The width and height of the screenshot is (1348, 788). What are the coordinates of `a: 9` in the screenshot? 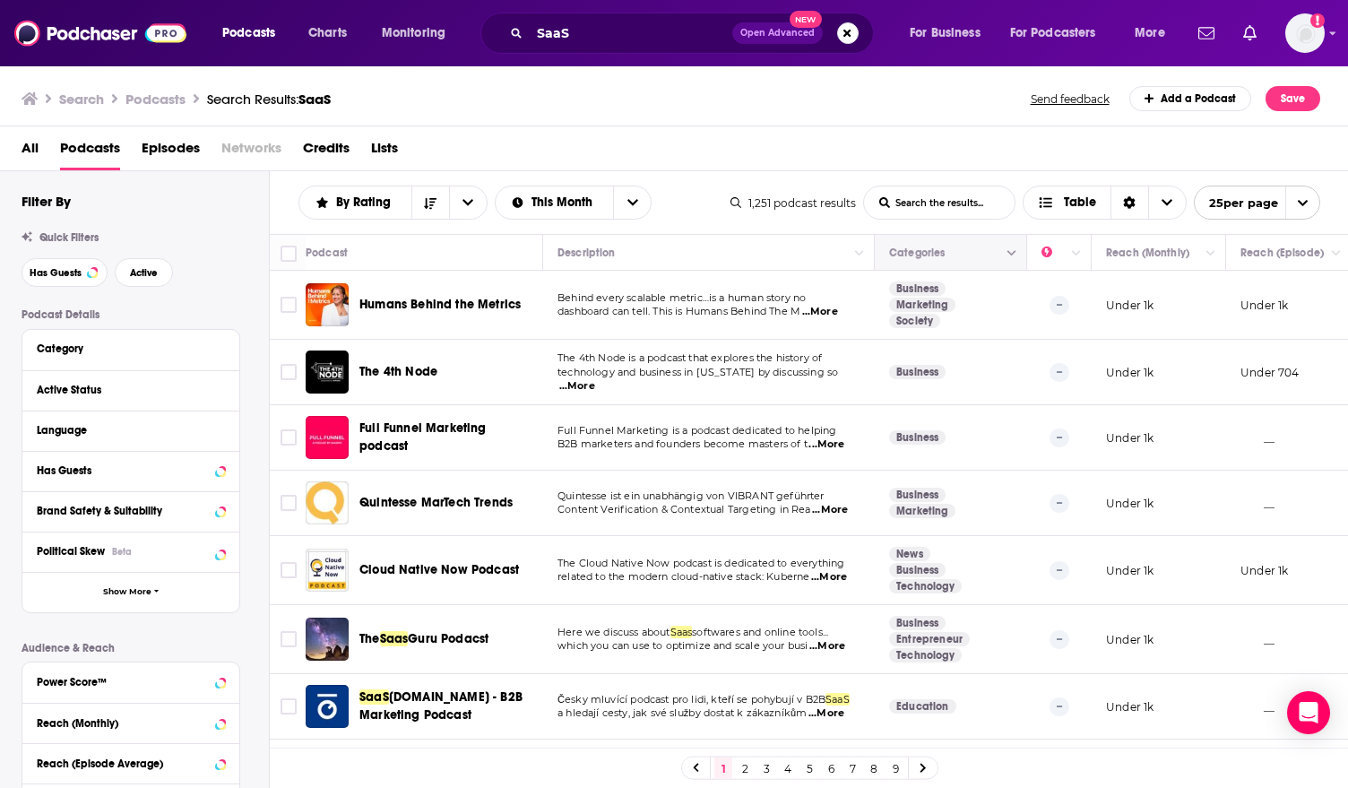 It's located at (896, 768).